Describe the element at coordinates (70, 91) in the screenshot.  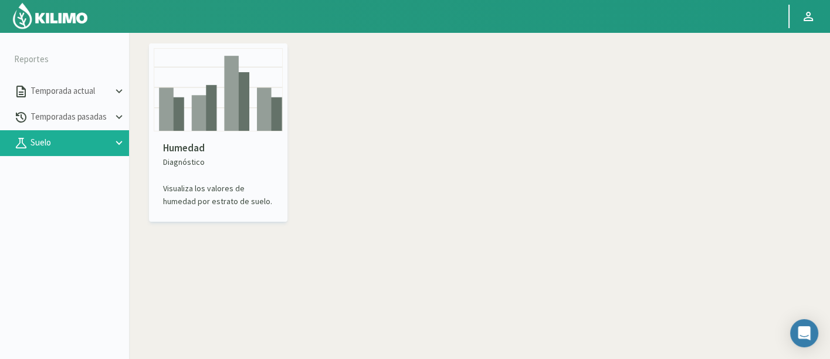
I see `p: Temporada actual` at that location.